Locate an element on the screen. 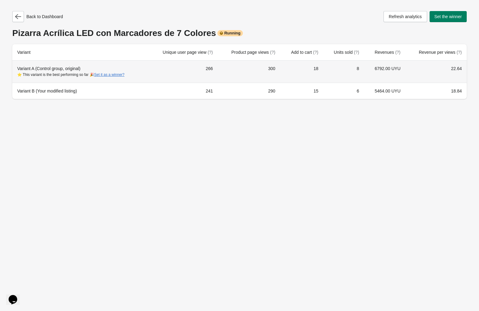 This screenshot has width=479, height=311. span: Unique user page view is located at coordinates (188, 52).